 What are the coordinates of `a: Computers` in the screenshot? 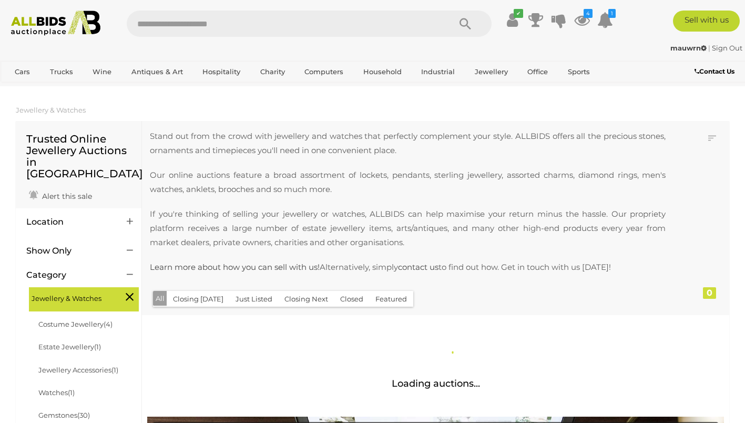 It's located at (324, 71).